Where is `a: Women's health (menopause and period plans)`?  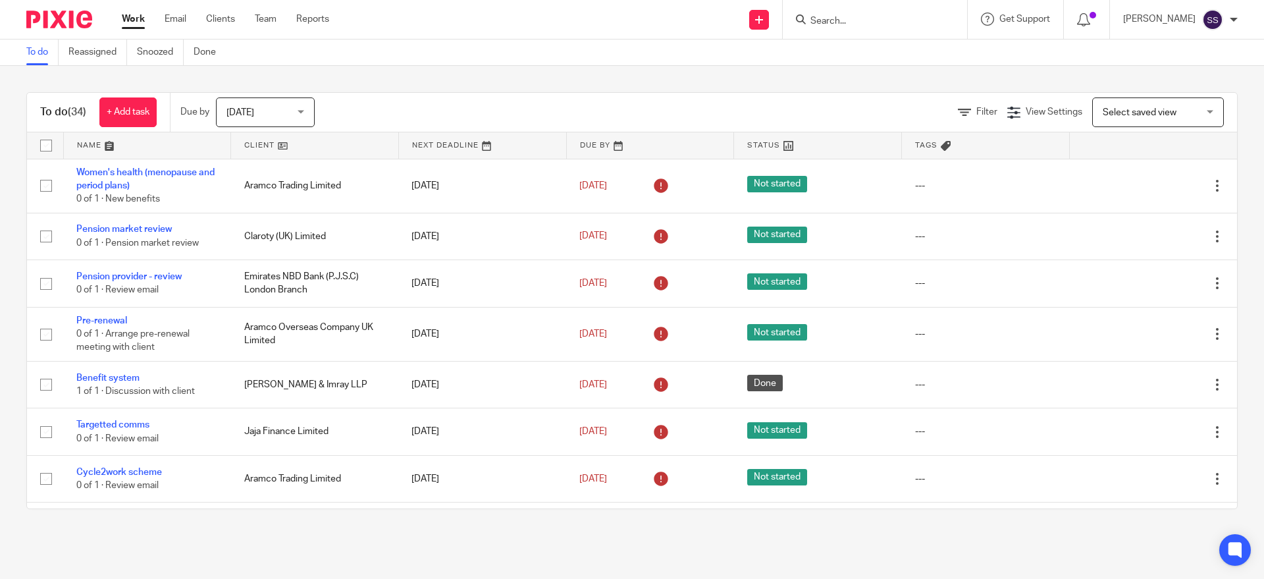 a: Women's health (menopause and period plans) is located at coordinates (145, 179).